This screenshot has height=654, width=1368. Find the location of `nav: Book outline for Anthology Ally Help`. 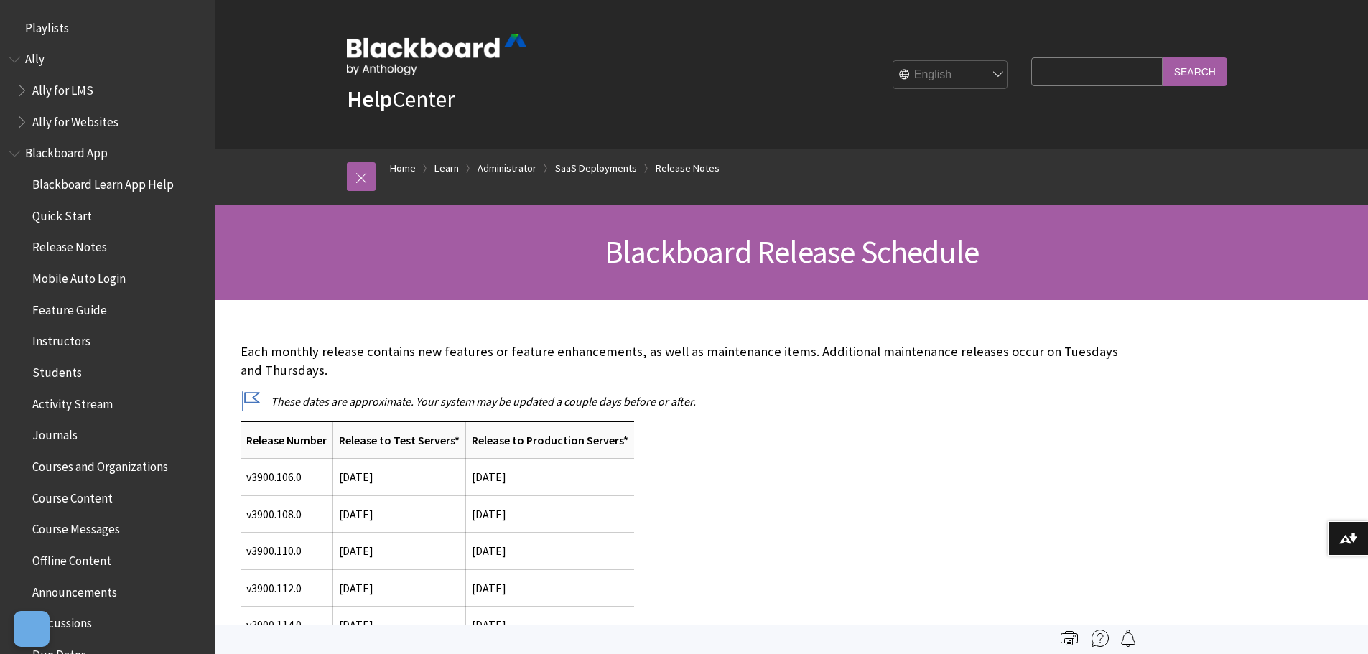

nav: Book outline for Anthology Ally Help is located at coordinates (108, 90).